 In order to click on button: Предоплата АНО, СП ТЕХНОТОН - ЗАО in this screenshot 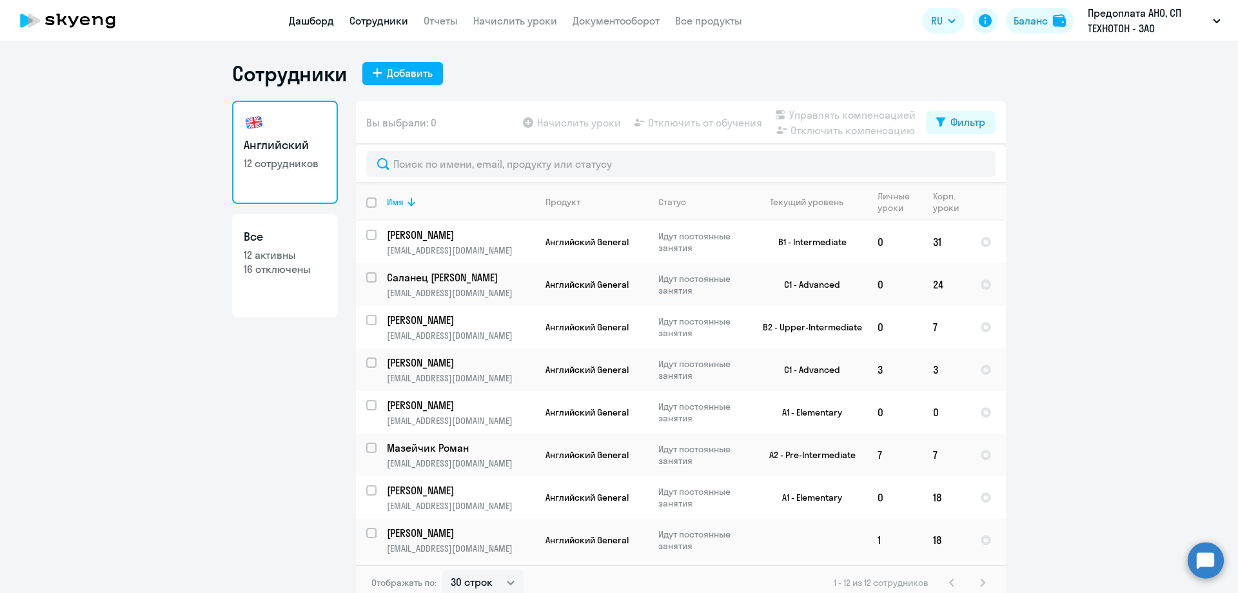, I will do `click(1155, 21)`.